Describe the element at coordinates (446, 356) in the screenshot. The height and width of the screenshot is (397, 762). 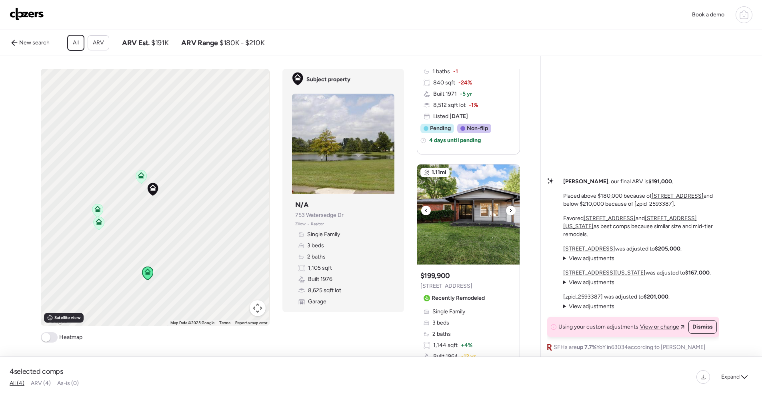
I see `span: Built 1964` at that location.